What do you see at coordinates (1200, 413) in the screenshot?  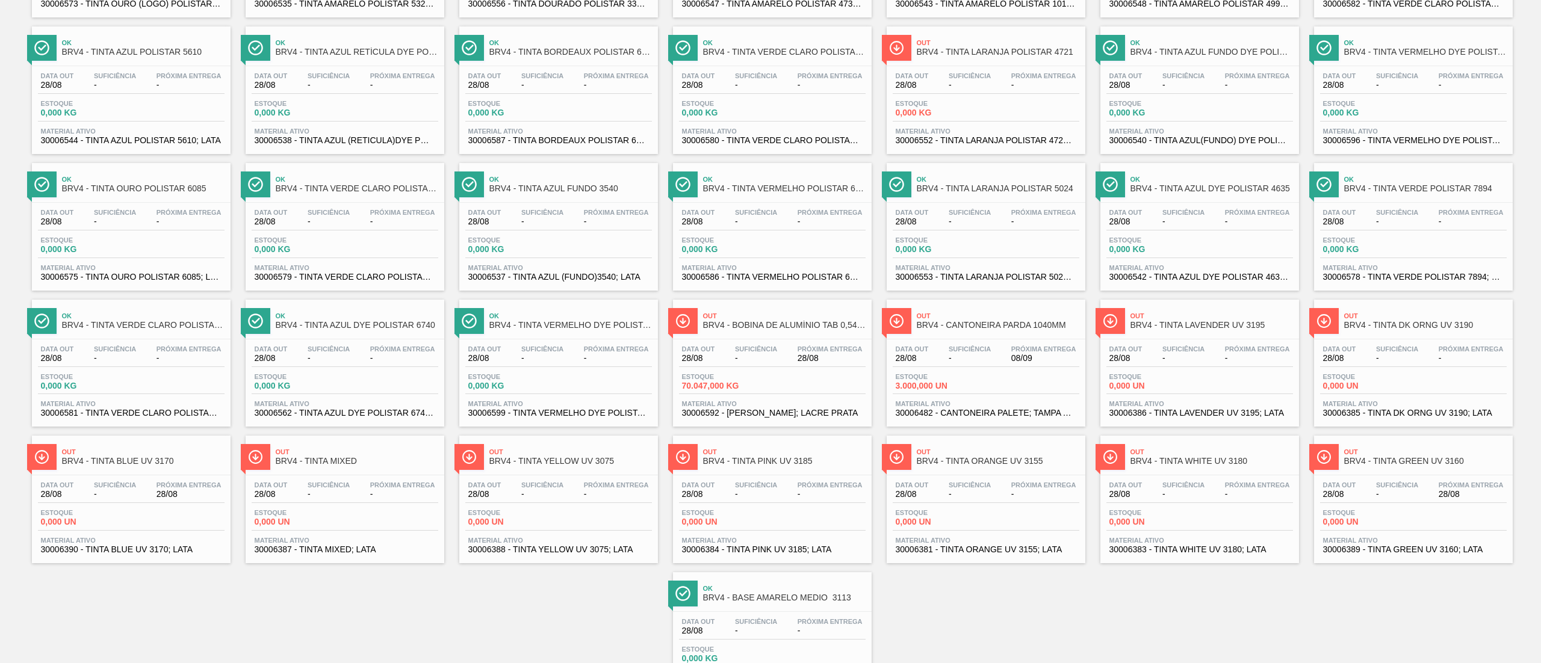 I see `span: 30006386 - TINTA LAVENDER UV 3195; LATA` at bounding box center [1200, 413].